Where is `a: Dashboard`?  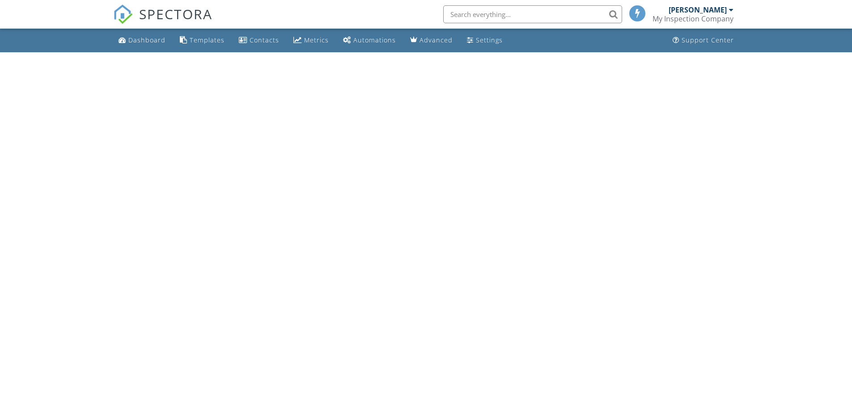
a: Dashboard is located at coordinates (142, 40).